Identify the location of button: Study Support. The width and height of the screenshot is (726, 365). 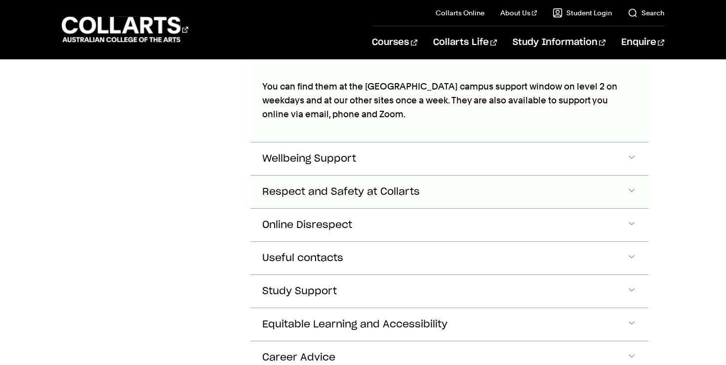
(450, 291).